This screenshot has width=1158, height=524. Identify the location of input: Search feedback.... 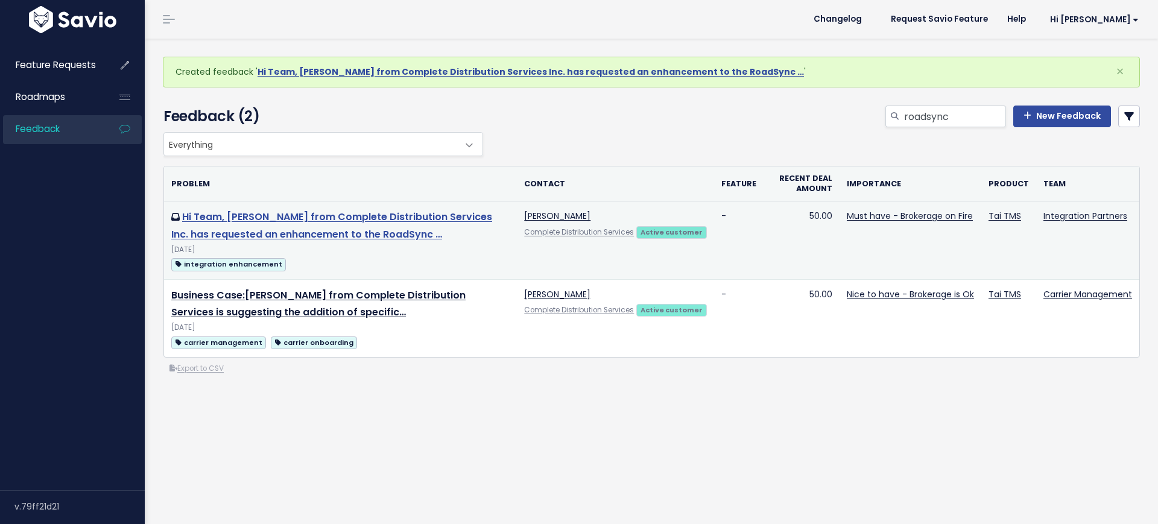
(954, 116).